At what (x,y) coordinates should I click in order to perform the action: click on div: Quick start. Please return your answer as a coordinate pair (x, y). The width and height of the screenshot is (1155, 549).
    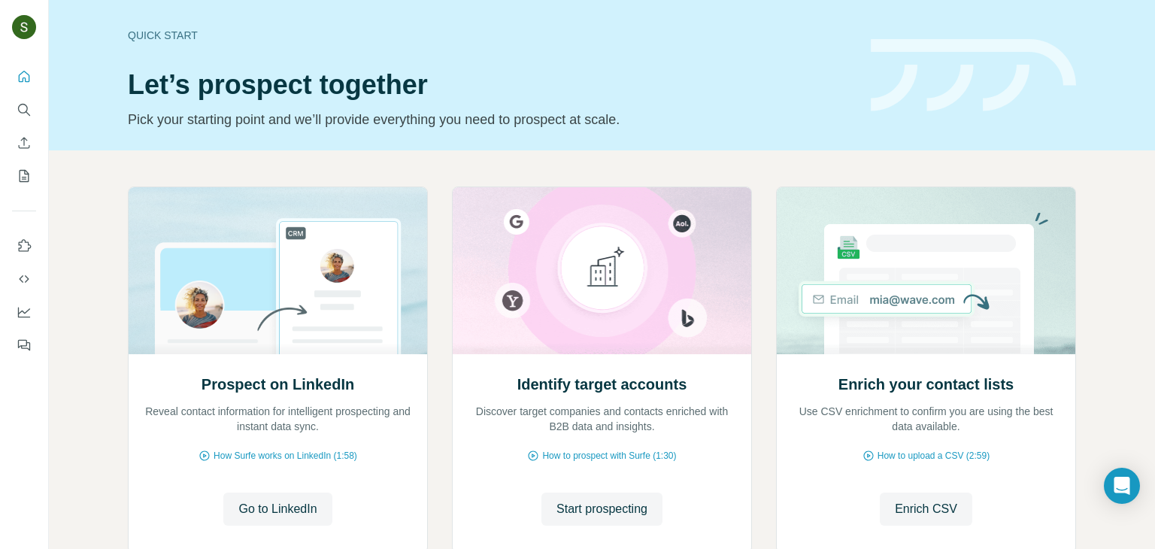
    Looking at the image, I should click on (490, 35).